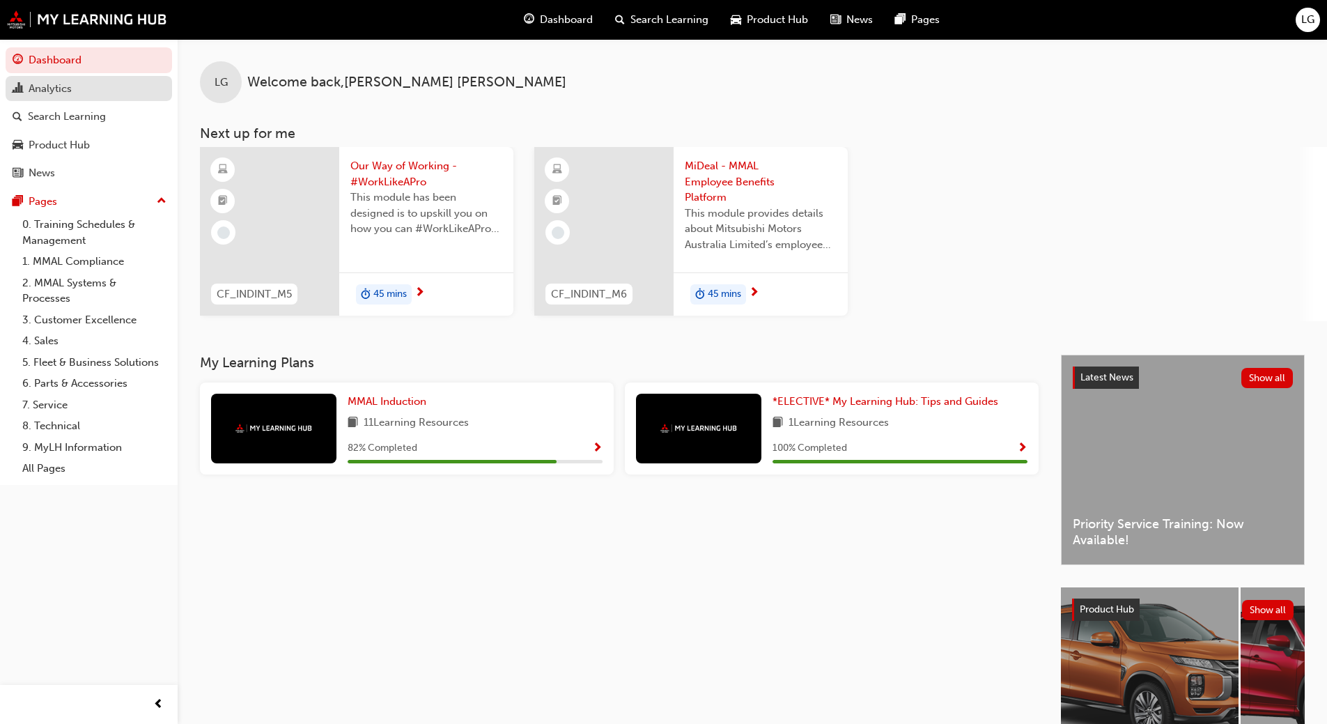  I want to click on a: CF_INDINT_M5Our Way of Working - #WorkLikeAProThis module has been designed is to upskill you on ..., so click(357, 231).